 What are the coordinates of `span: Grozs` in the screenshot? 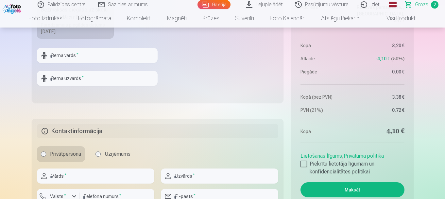 It's located at (422, 5).